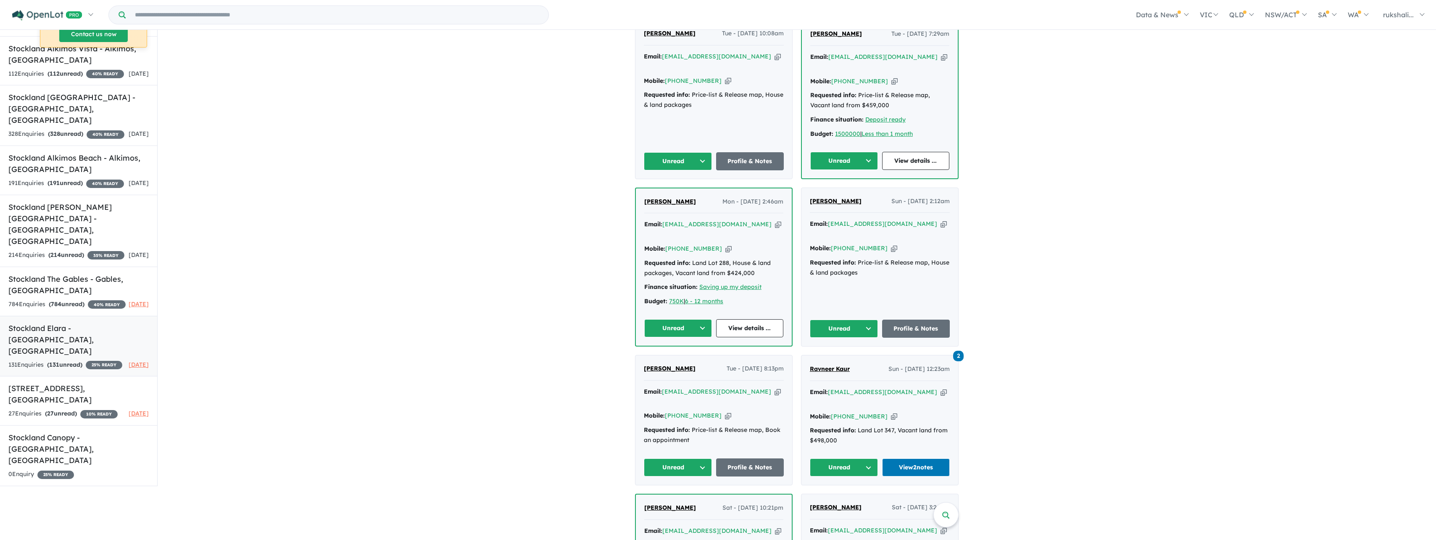 This screenshot has height=540, width=1436. I want to click on span: 25 % READY, so click(55, 475).